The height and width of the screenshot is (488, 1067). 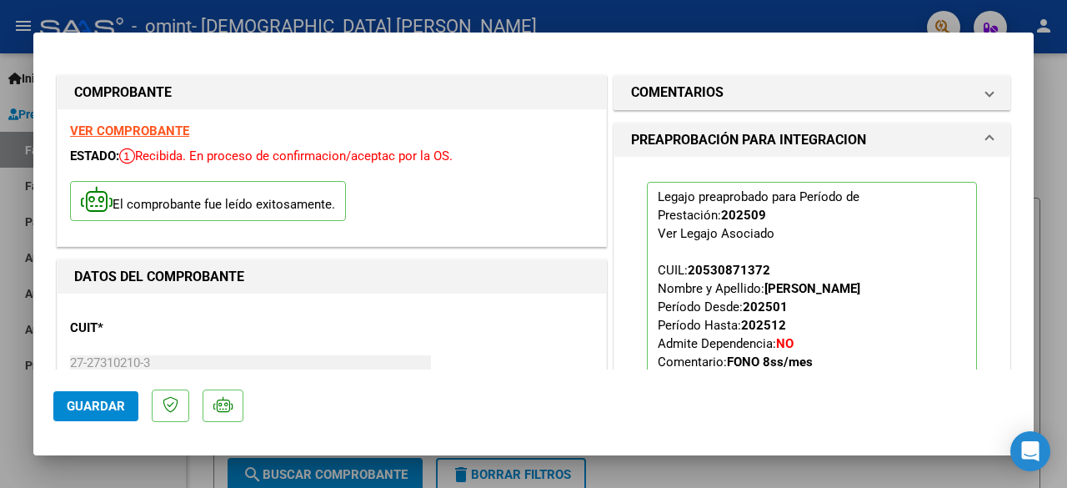 What do you see at coordinates (735, 362) in the screenshot?
I see `span: Comentario:` at bounding box center [735, 362].